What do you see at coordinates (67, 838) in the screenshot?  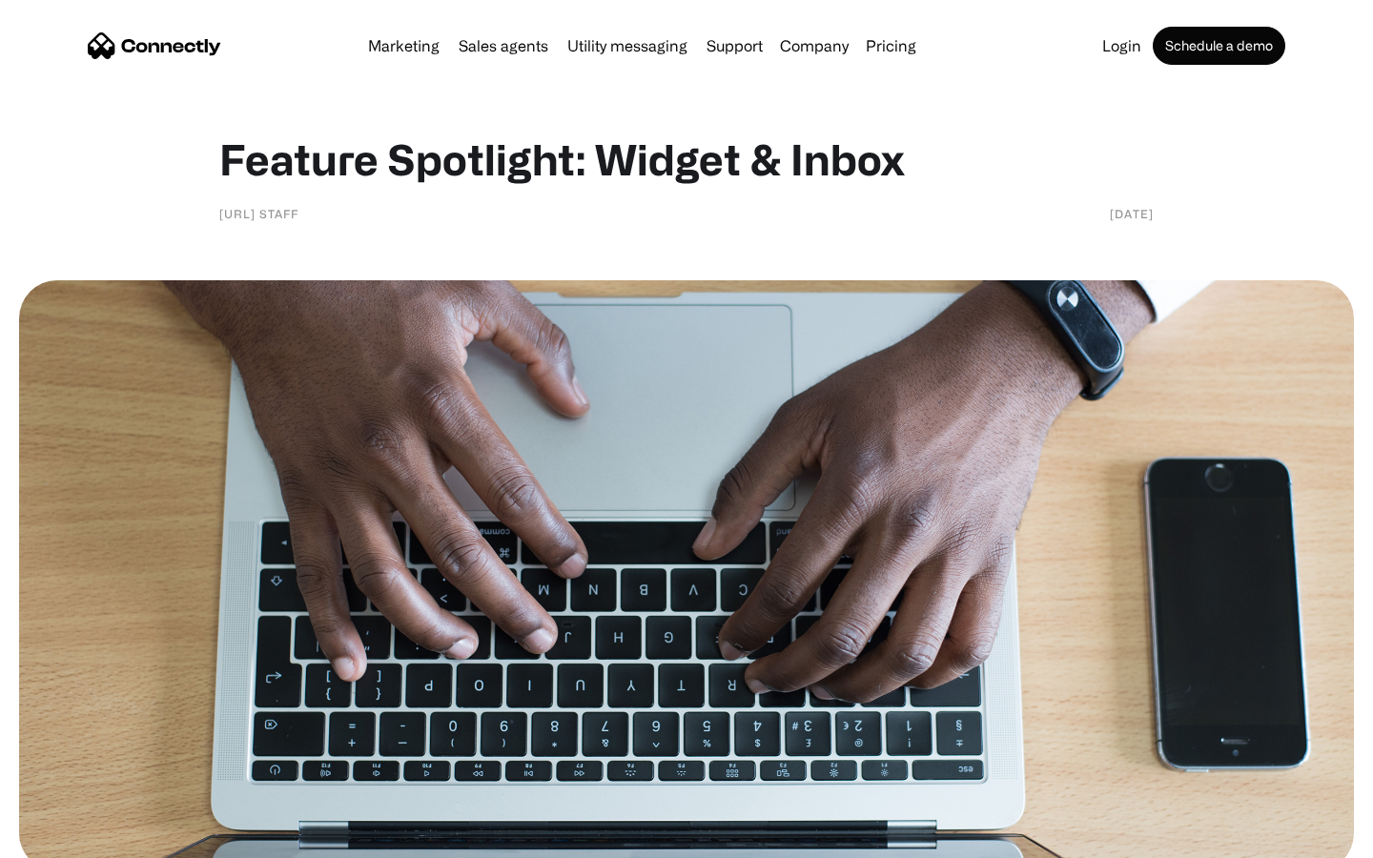 I see `aside: Language selected: English` at bounding box center [67, 838].